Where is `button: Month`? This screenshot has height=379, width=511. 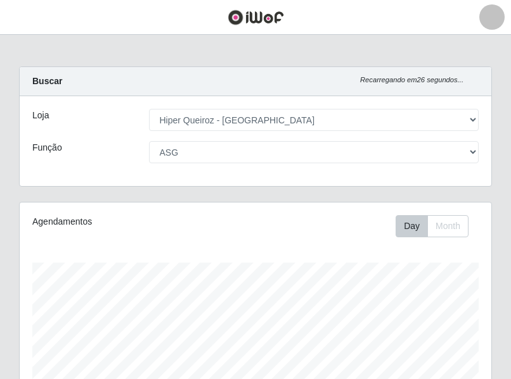 button: Month is located at coordinates (447, 226).